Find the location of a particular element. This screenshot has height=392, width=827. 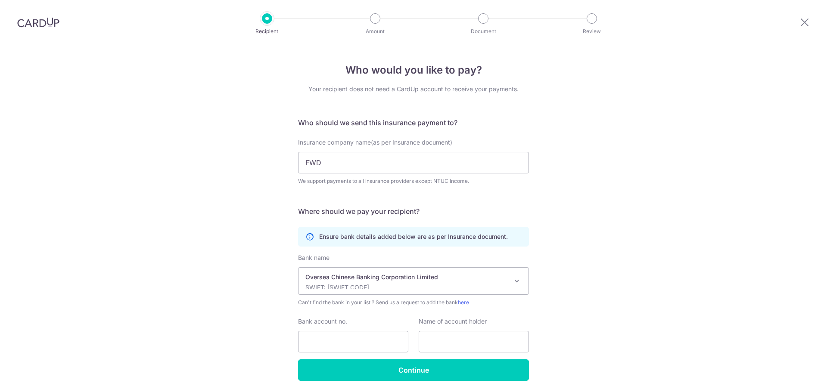

p: Oversea Chinese Banking Corporation Limited is located at coordinates (407, 277).